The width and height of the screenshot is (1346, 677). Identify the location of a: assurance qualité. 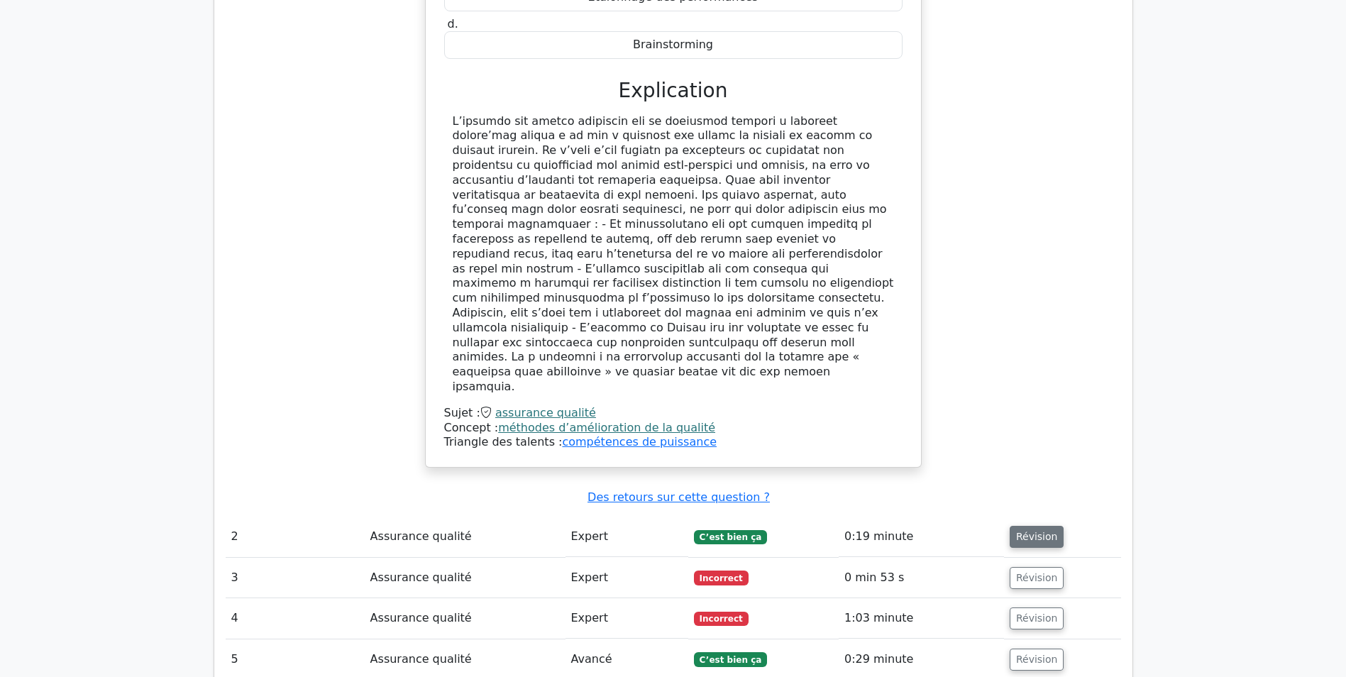
(545, 412).